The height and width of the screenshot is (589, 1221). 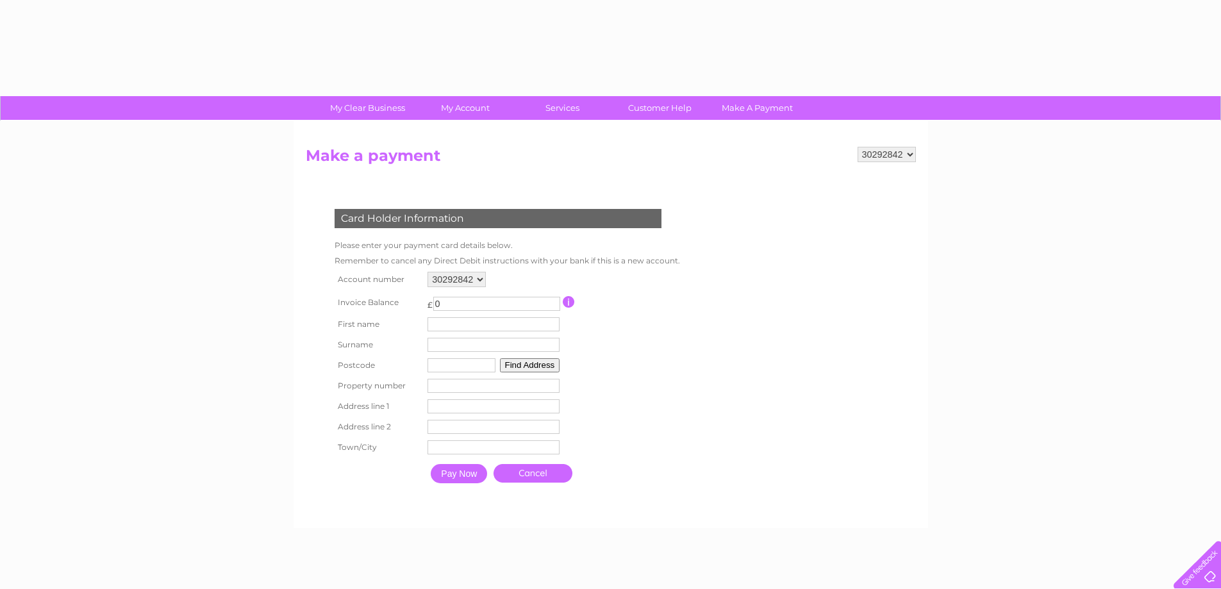 What do you see at coordinates (378, 427) in the screenshot?
I see `th: Address line 2` at bounding box center [378, 427].